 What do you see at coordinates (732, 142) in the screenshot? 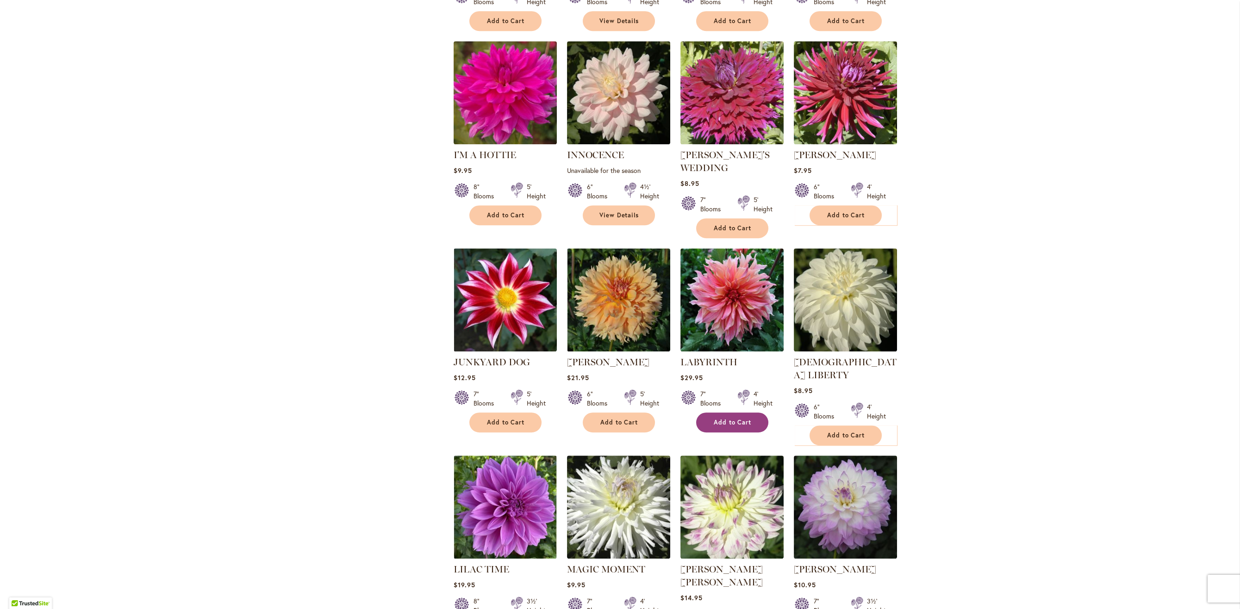
I see `a: Jennifer's Wedding` at bounding box center [732, 142].